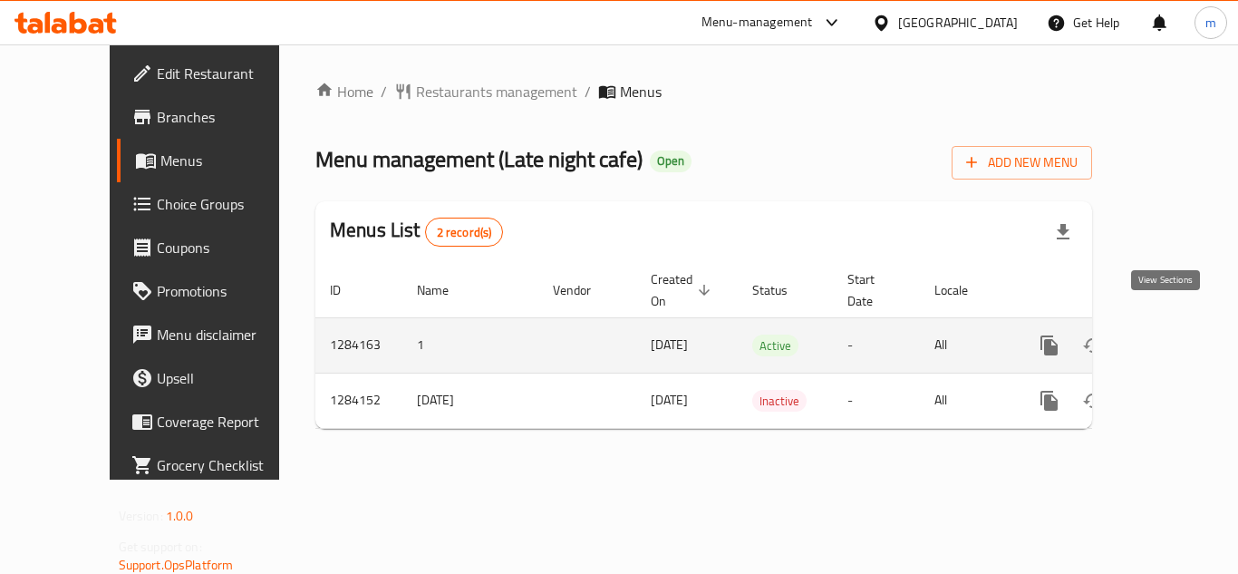  What do you see at coordinates (229, 465) in the screenshot?
I see `span: Grocery Checklist` at bounding box center [229, 465].